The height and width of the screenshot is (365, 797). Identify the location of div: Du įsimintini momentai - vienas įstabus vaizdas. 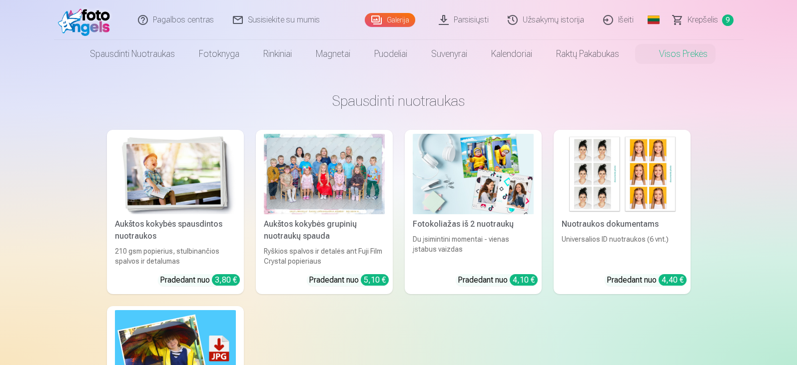
(473, 250).